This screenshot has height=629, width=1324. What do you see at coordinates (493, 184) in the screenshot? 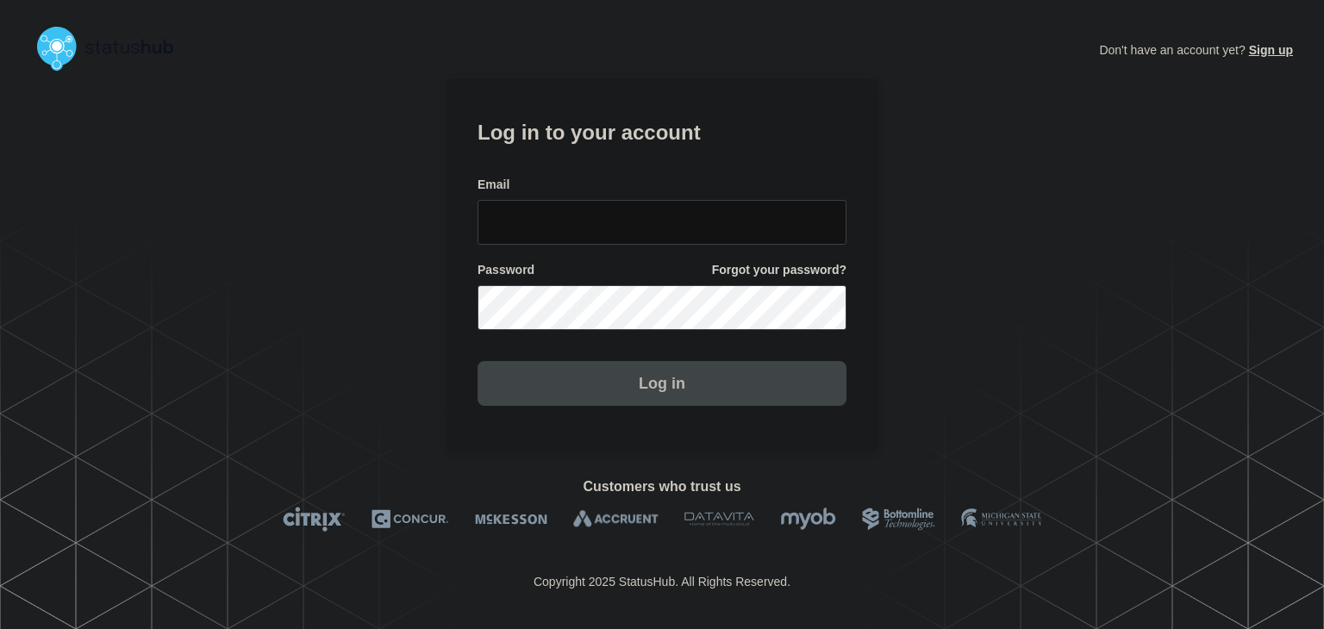
I see `span: Email` at bounding box center [493, 184].